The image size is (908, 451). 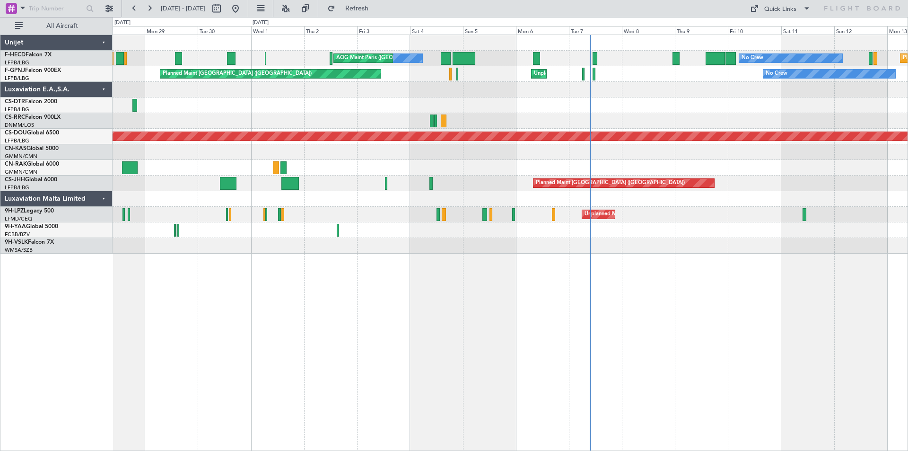 I want to click on span: 9H-VSLK, so click(x=16, y=242).